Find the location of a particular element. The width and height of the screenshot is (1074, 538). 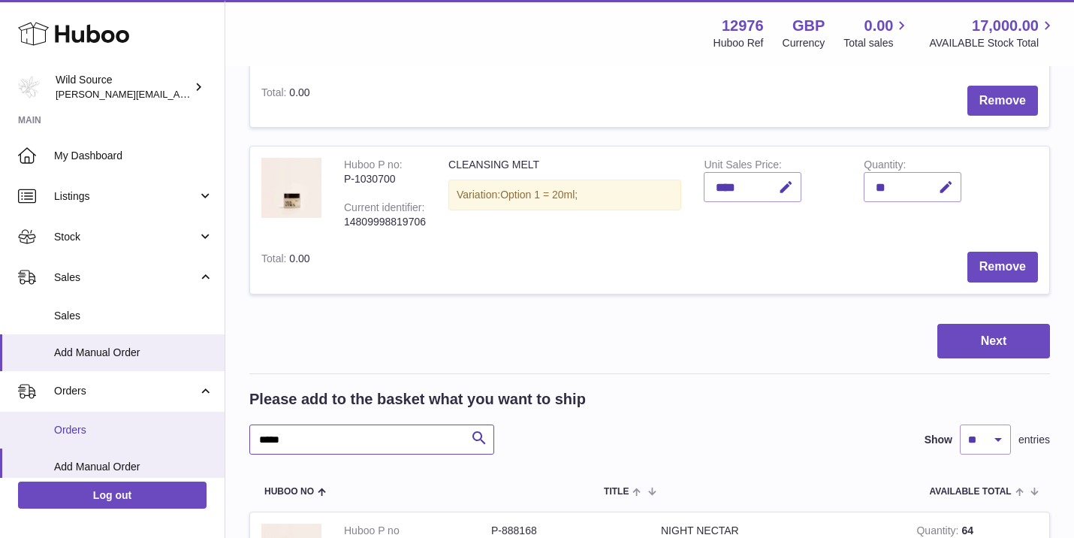

span: Total sales is located at coordinates (877, 43).